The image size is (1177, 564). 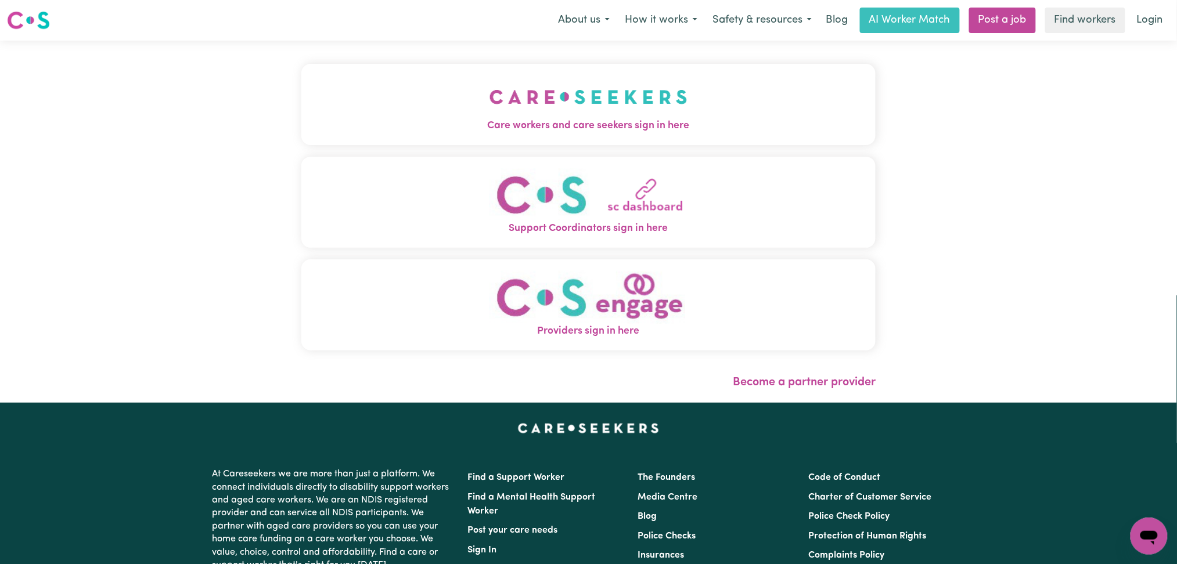 I want to click on button: Support Coordinators sign in here, so click(x=589, y=202).